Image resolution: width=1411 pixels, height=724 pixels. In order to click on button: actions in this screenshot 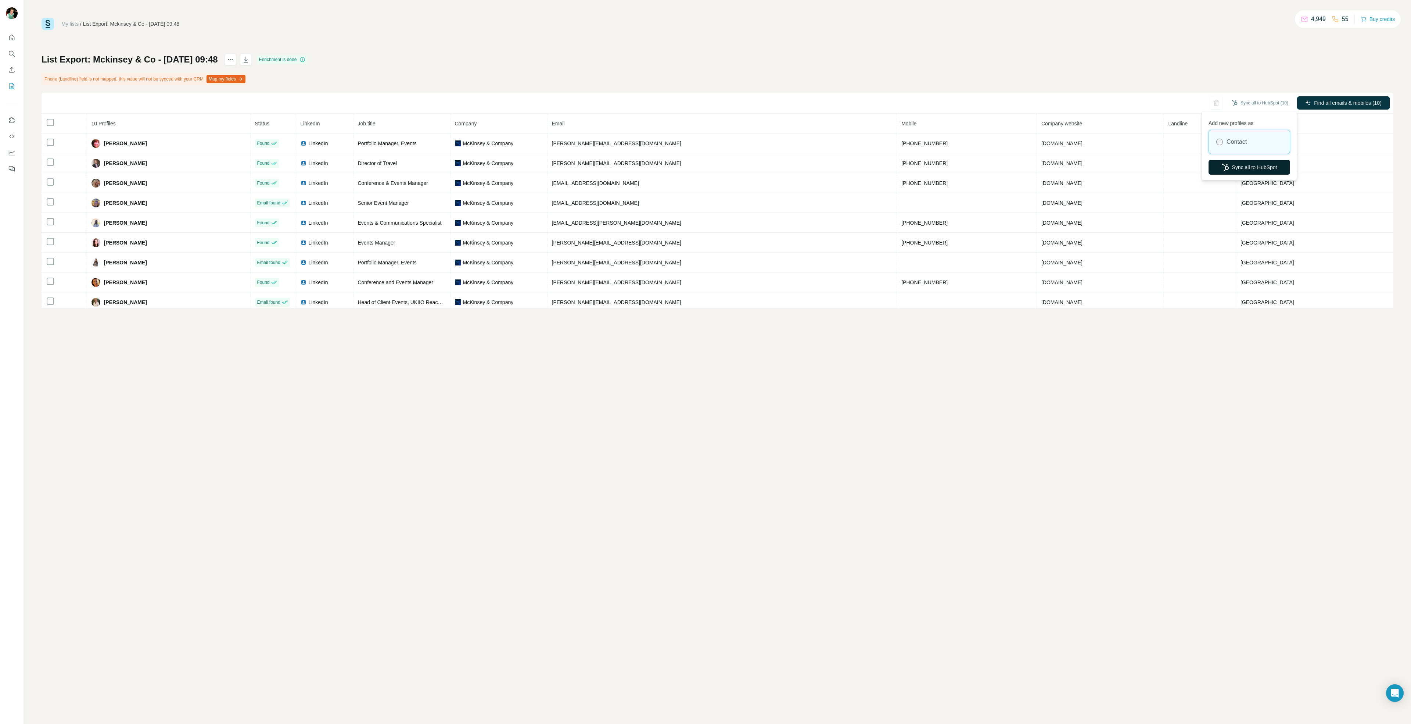, I will do `click(230, 60)`.